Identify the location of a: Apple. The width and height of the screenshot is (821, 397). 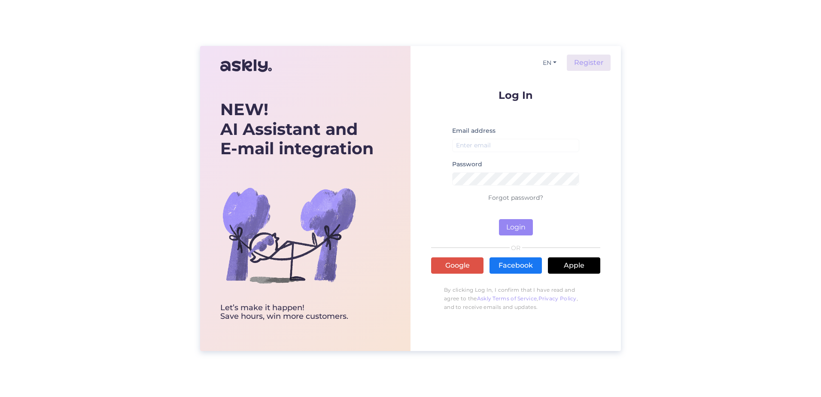
(574, 266).